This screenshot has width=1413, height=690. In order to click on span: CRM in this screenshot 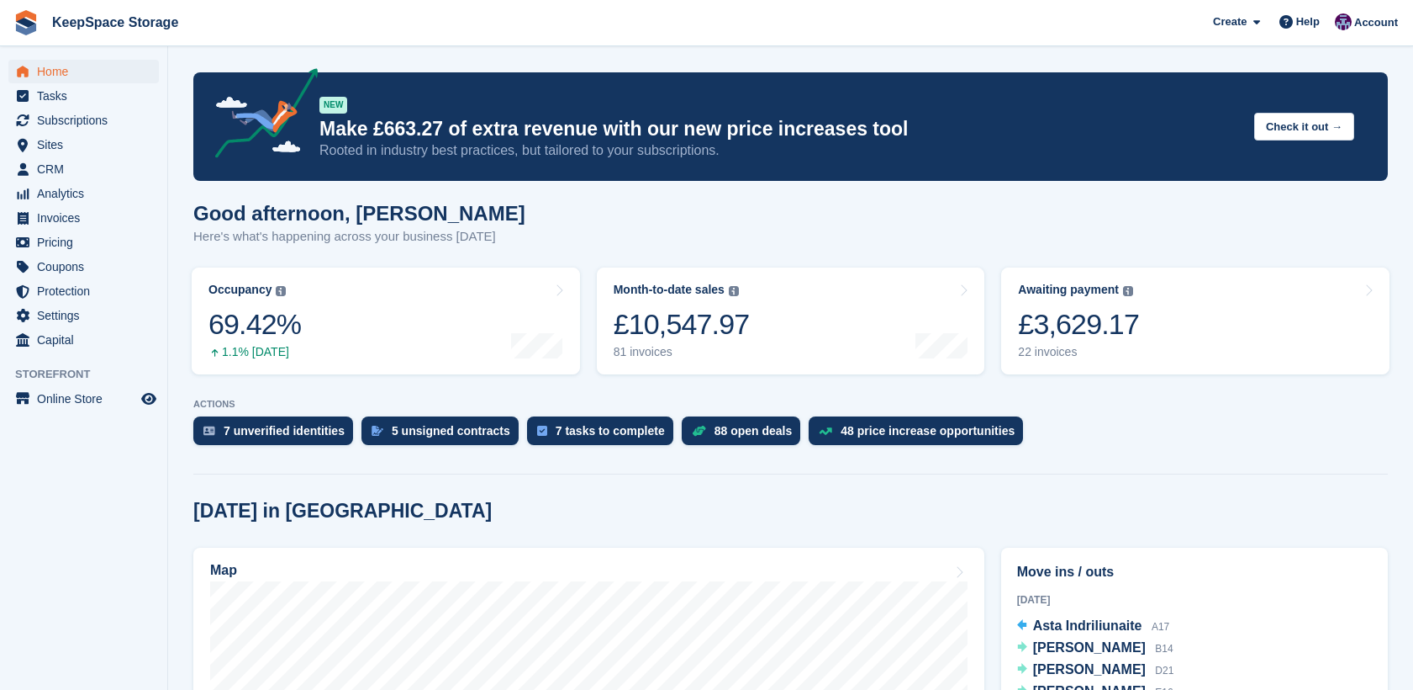, I will do `click(87, 169)`.